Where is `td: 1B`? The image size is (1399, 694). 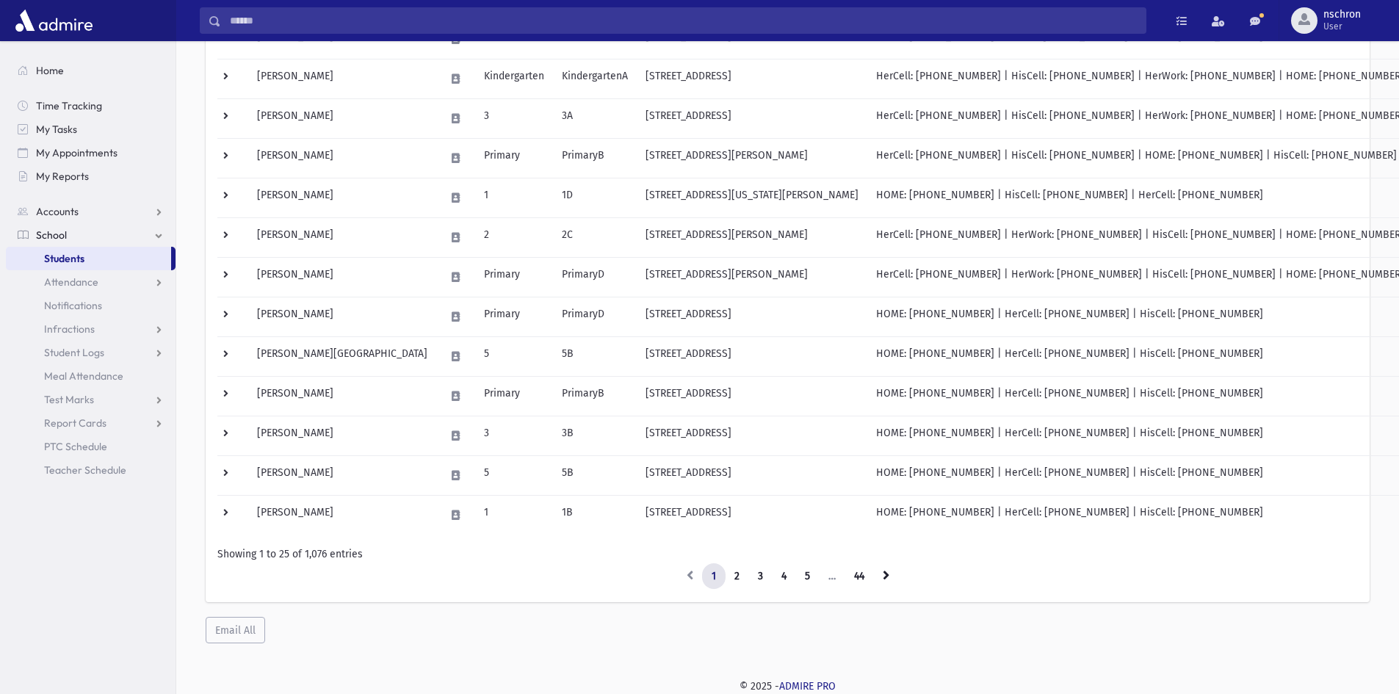
td: 1B is located at coordinates (595, 515).